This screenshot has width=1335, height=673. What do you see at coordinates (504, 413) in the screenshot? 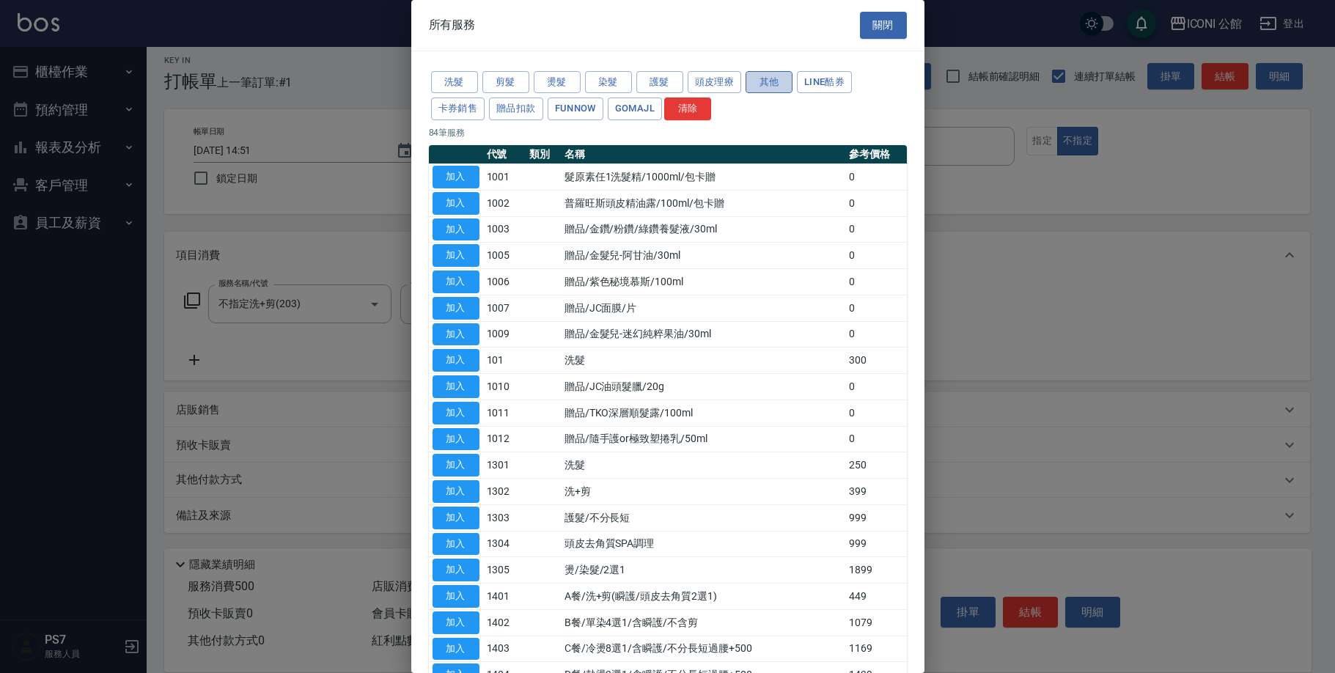
I see `td: 1011` at bounding box center [504, 413].